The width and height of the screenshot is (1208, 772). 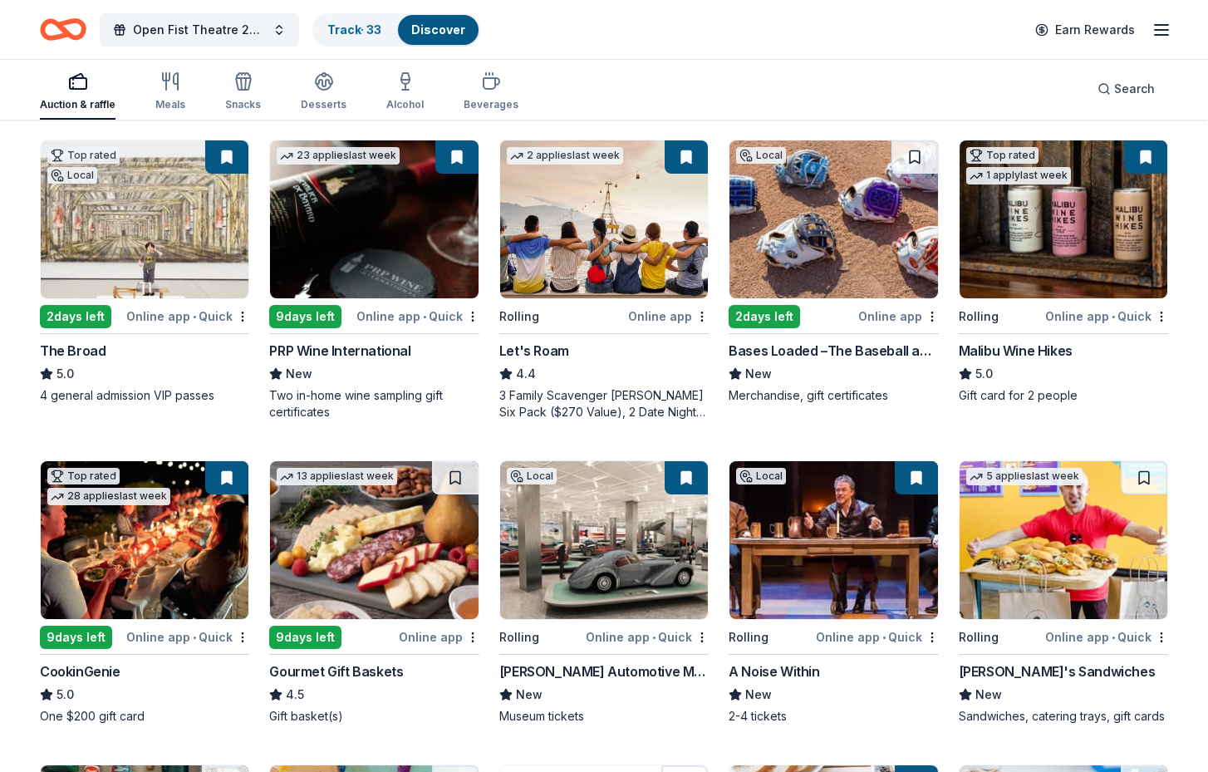 I want to click on div: Beverages, so click(x=491, y=105).